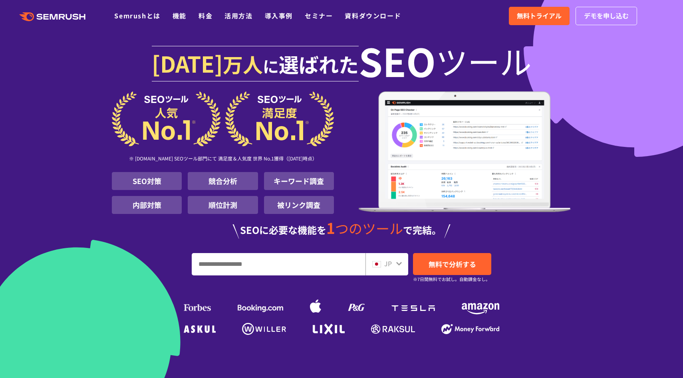 Image resolution: width=683 pixels, height=378 pixels. What do you see at coordinates (452, 264) in the screenshot?
I see `a: 無料で分析する` at bounding box center [452, 264].